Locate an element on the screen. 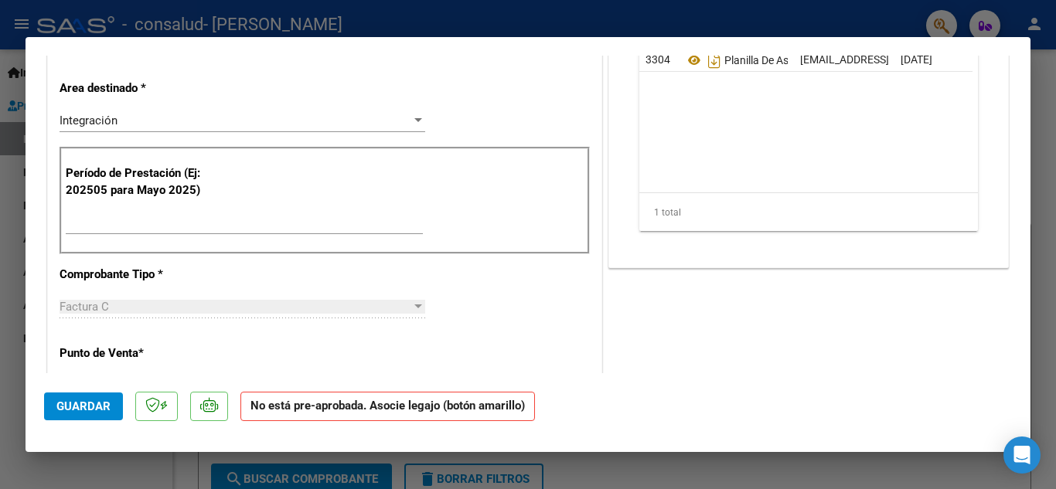 Image resolution: width=1056 pixels, height=489 pixels. div: 1 total is located at coordinates (809, 213).